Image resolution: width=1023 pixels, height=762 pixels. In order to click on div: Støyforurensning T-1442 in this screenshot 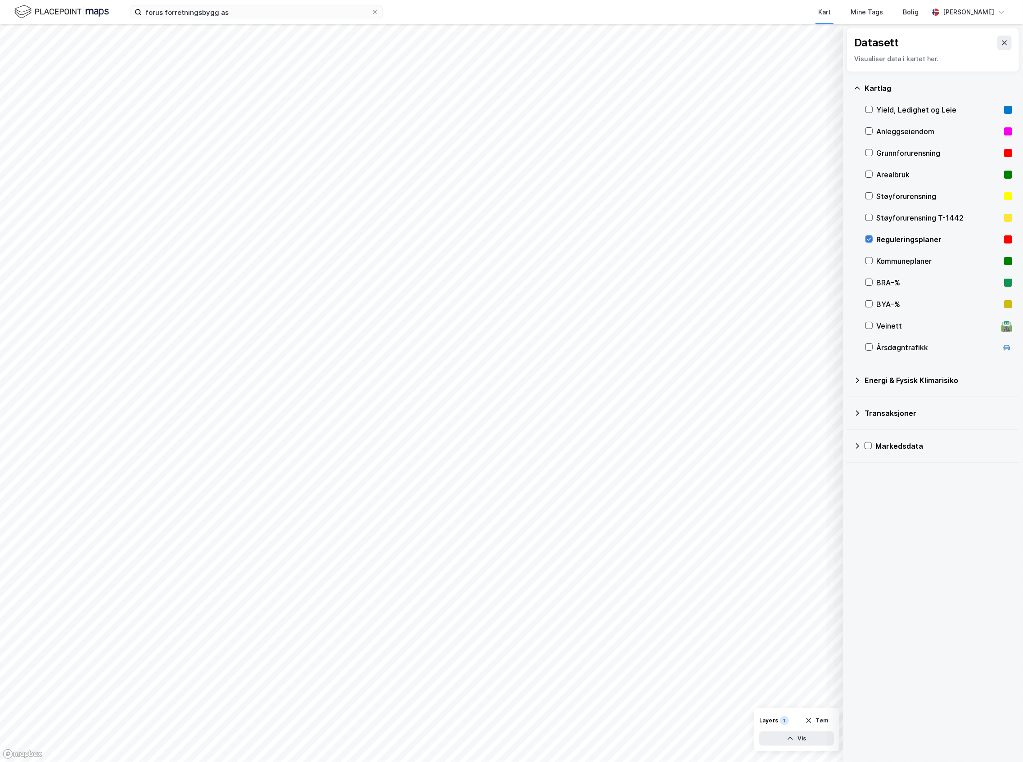, I will do `click(938, 218)`.